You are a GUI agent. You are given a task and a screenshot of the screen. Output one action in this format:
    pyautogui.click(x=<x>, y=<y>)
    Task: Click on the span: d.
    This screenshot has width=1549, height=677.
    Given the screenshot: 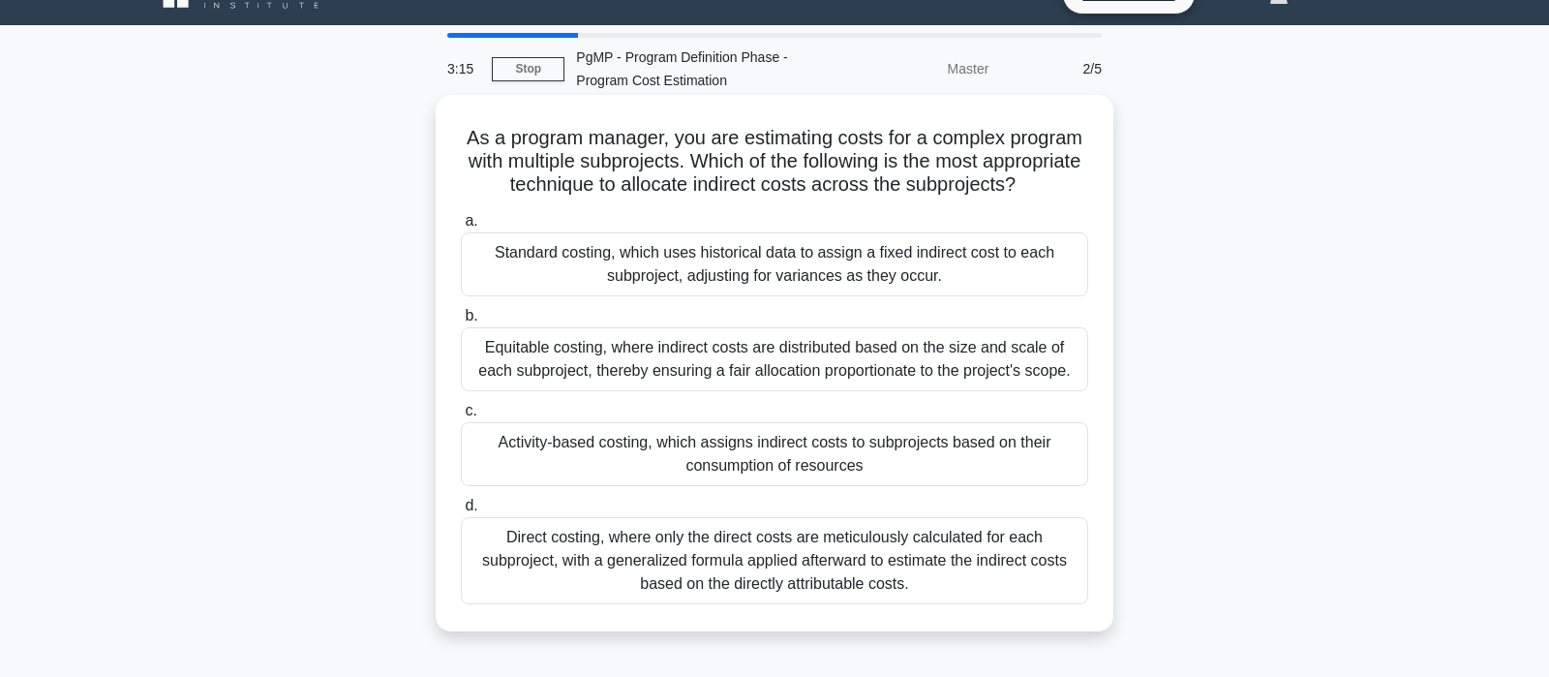 What is the action you would take?
    pyautogui.click(x=471, y=505)
    